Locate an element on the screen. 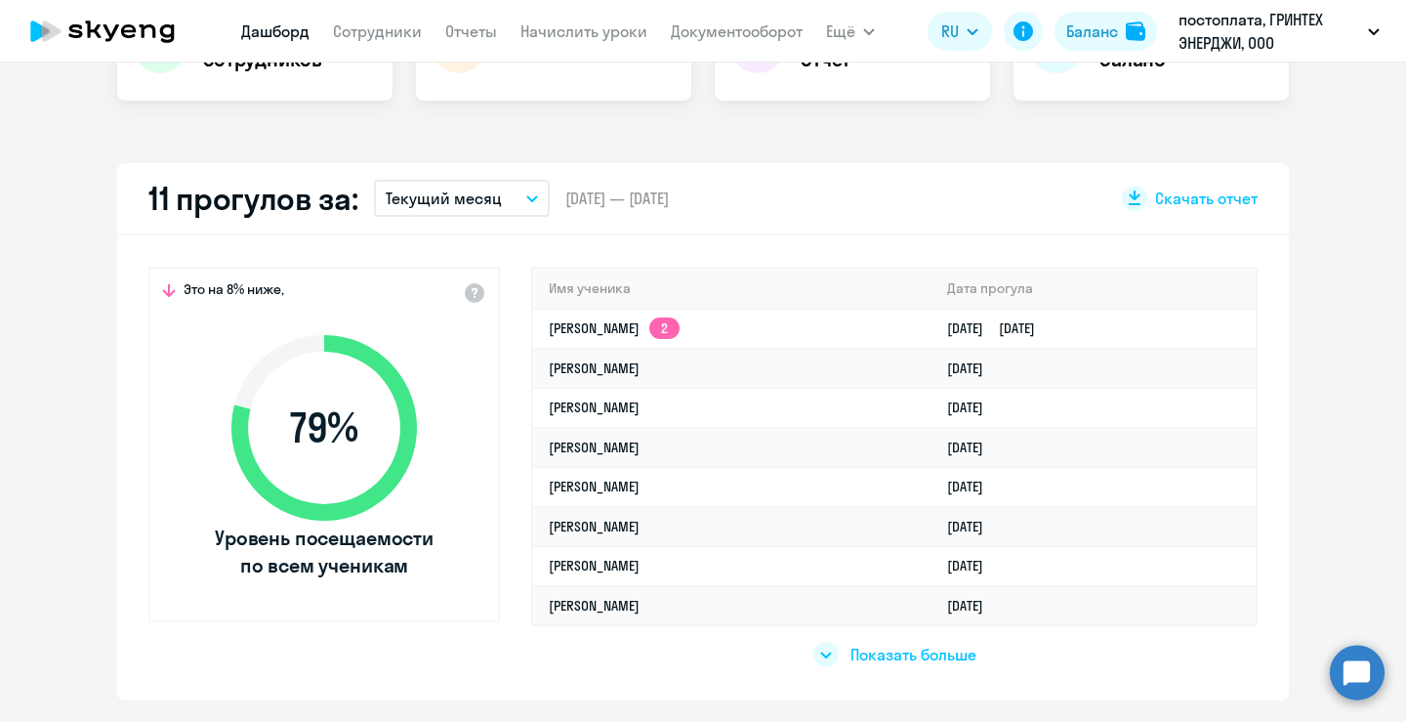  span: RU is located at coordinates (950, 31).